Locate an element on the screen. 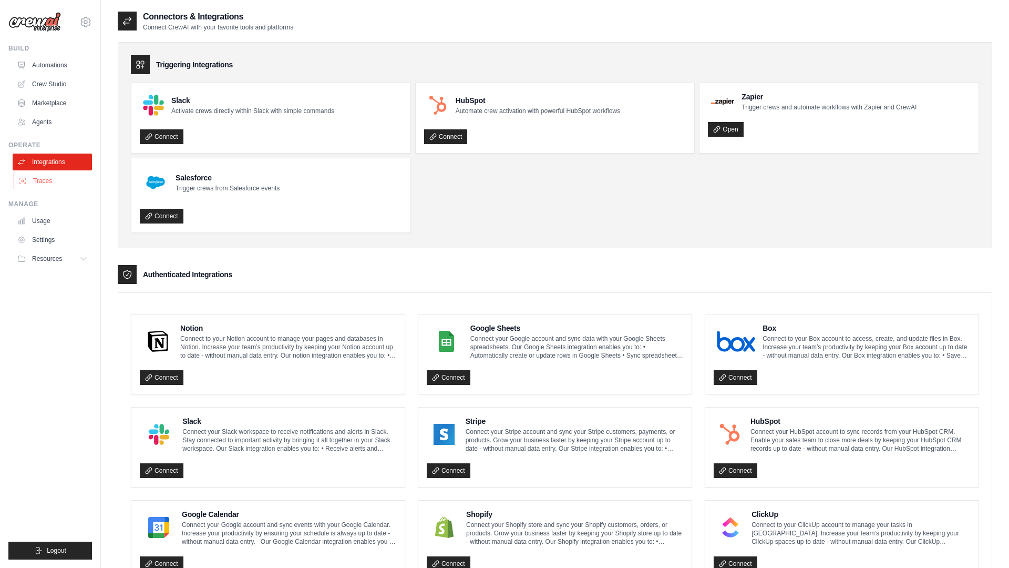  a: Traces is located at coordinates (53, 181).